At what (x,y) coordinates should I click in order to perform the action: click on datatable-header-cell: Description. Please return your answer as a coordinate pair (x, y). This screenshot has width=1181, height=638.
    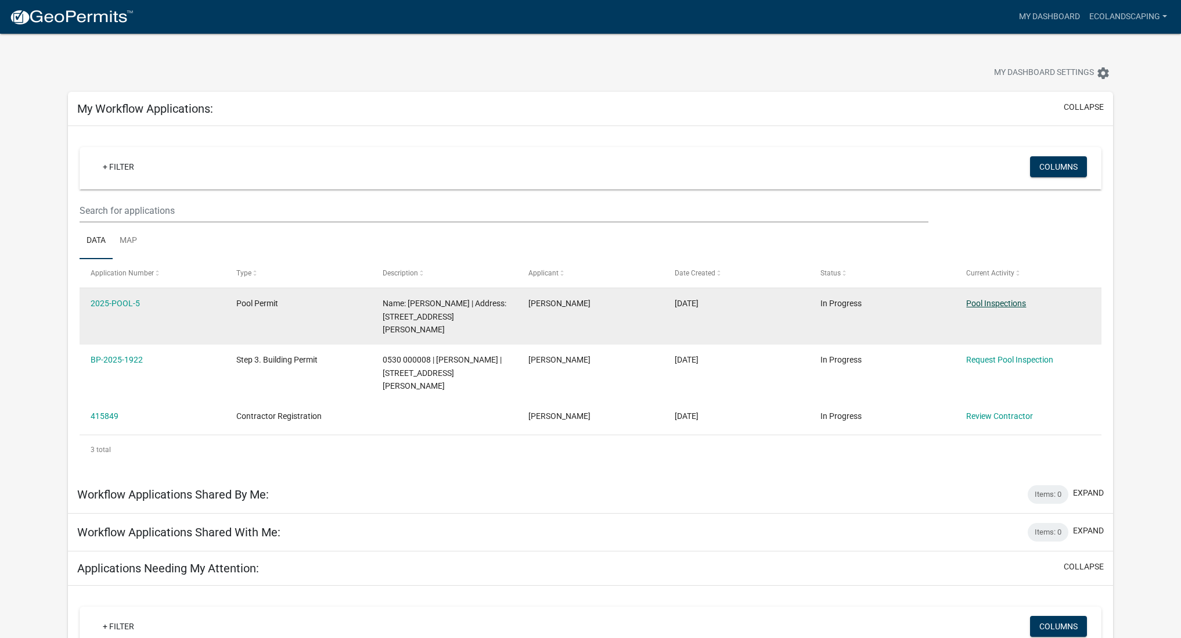
    Looking at the image, I should click on (444, 273).